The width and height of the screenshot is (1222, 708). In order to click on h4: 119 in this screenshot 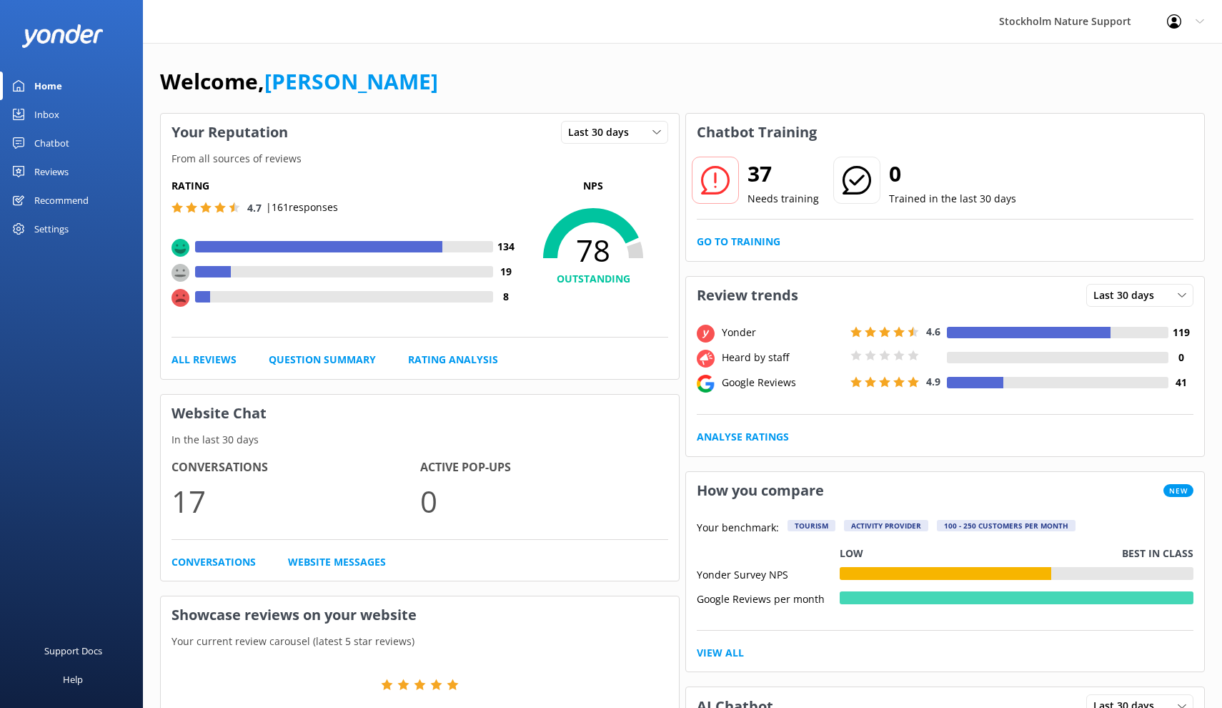, I will do `click(1181, 332)`.